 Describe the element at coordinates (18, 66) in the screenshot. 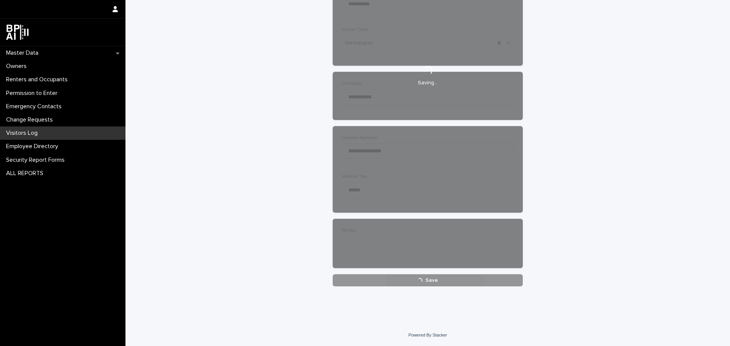

I see `p: Owners` at that location.